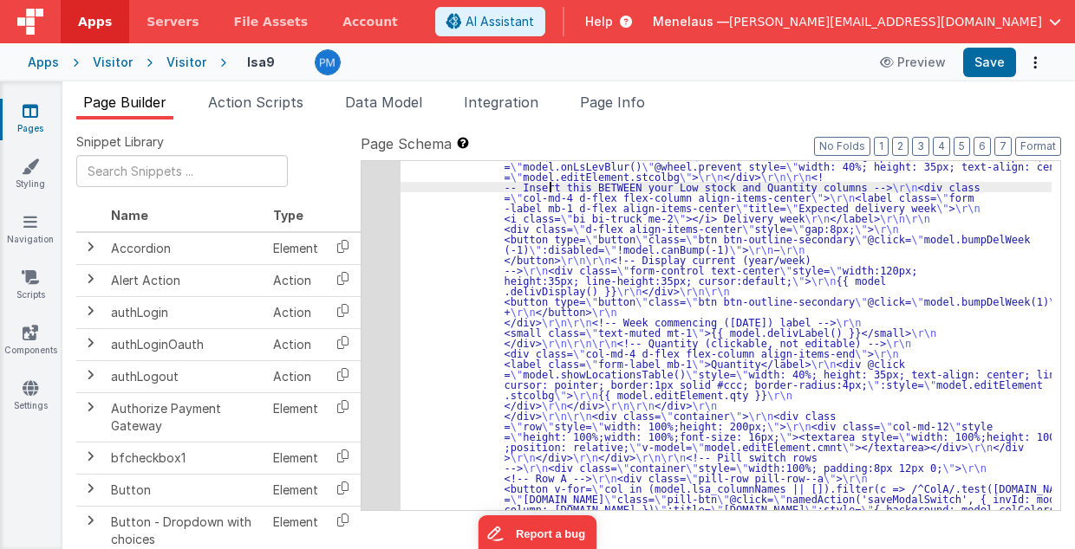  What do you see at coordinates (185, 344) in the screenshot?
I see `td: authLoginOauth` at bounding box center [185, 344].